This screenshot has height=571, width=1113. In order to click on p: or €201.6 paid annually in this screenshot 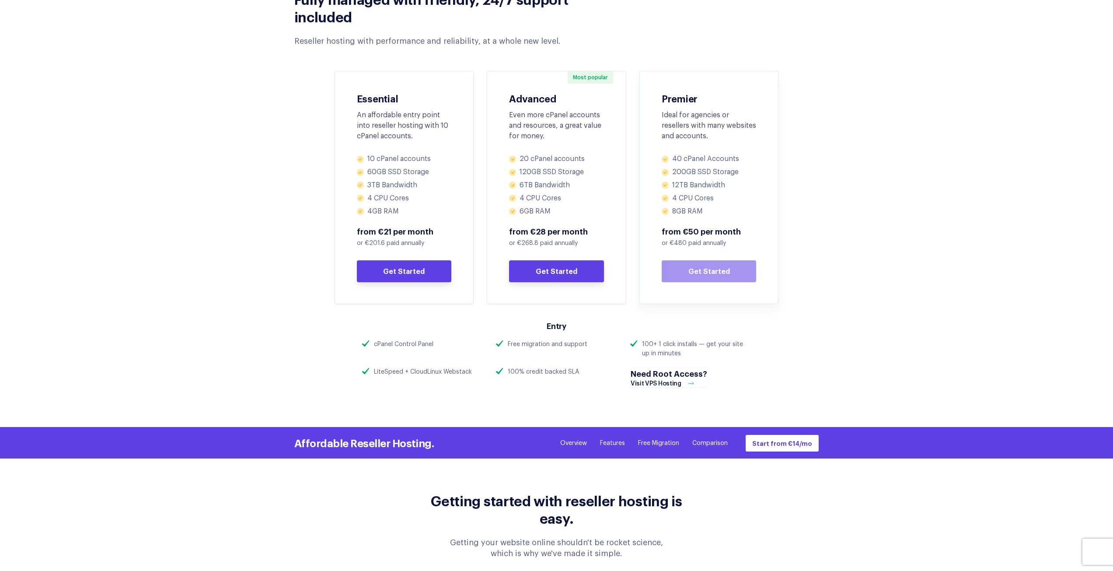, I will do `click(404, 243)`.